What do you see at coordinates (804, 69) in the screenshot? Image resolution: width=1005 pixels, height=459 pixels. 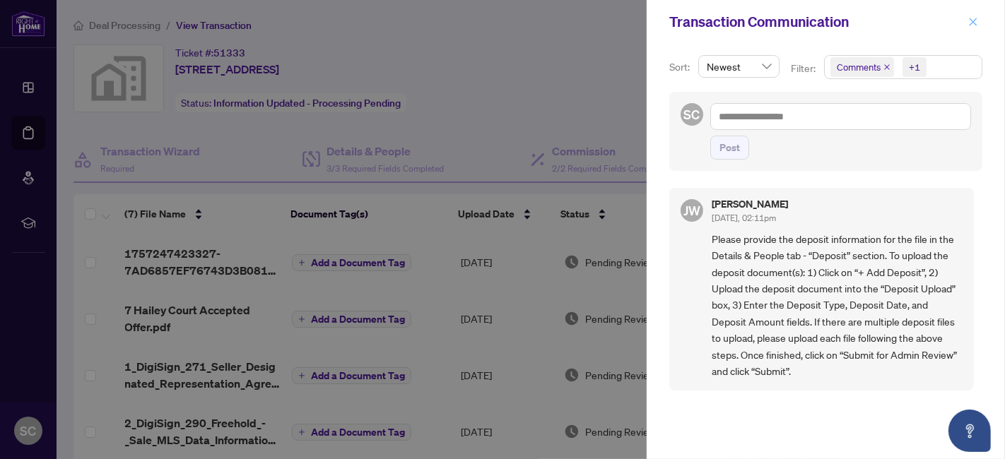 I see `p: Filter:` at bounding box center [804, 69].